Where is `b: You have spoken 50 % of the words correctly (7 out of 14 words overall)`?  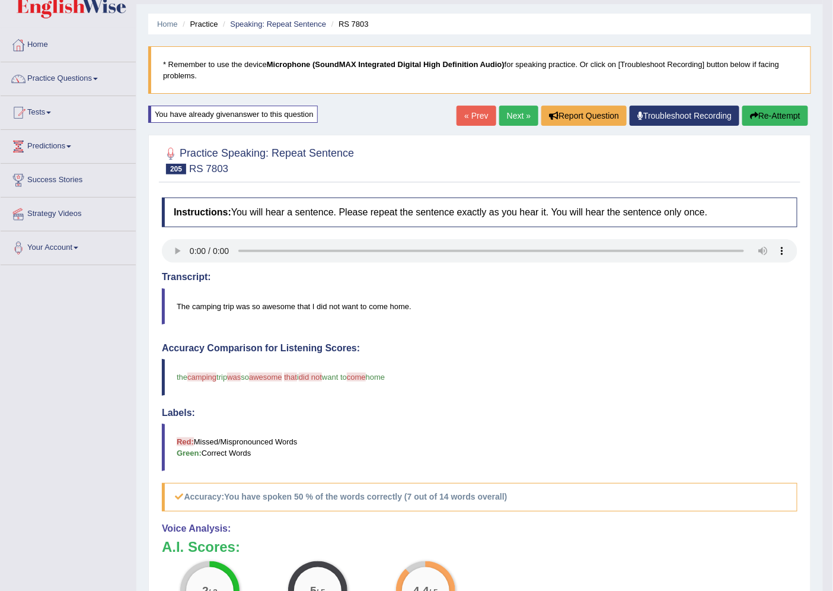
b: You have spoken 50 % of the words correctly (7 out of 14 words overall) is located at coordinates (365, 496).